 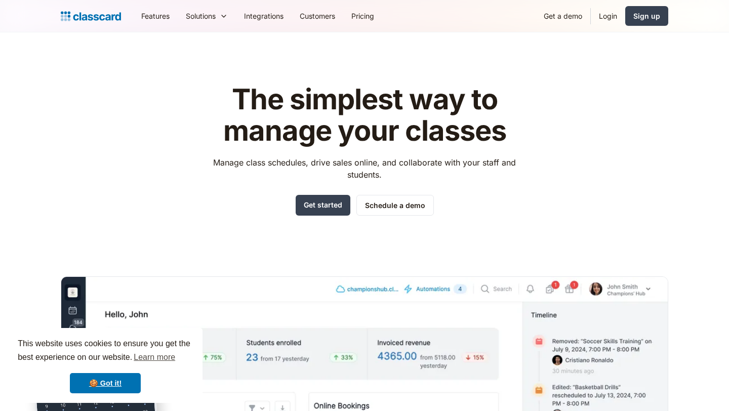 I want to click on a: Get a demo, so click(x=563, y=16).